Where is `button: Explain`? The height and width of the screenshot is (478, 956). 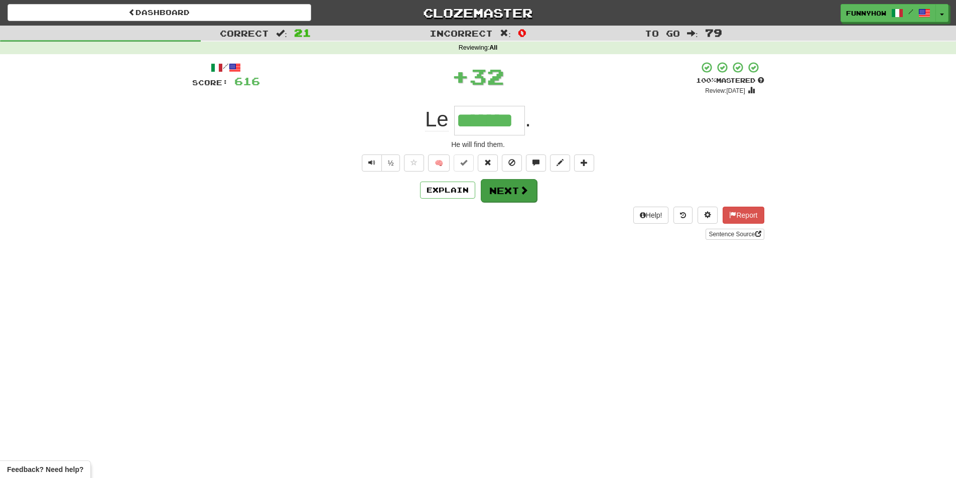 button: Explain is located at coordinates (448, 190).